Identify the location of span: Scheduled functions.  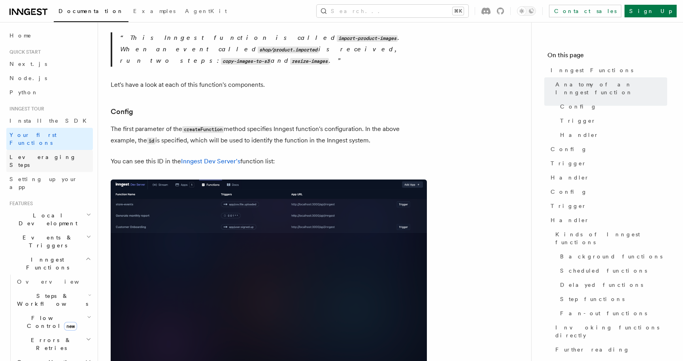
(603, 271).